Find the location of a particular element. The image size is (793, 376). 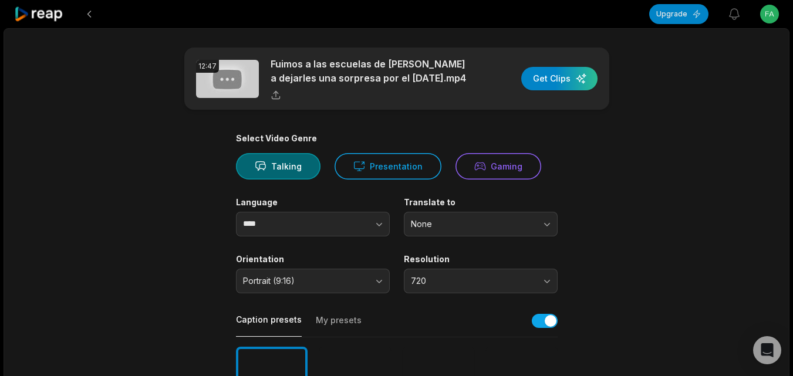

label: Orientation is located at coordinates (313, 259).